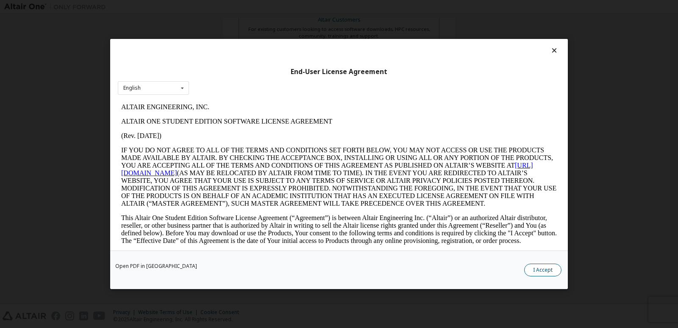  What do you see at coordinates (132, 88) in the screenshot?
I see `div: English` at bounding box center [132, 88].